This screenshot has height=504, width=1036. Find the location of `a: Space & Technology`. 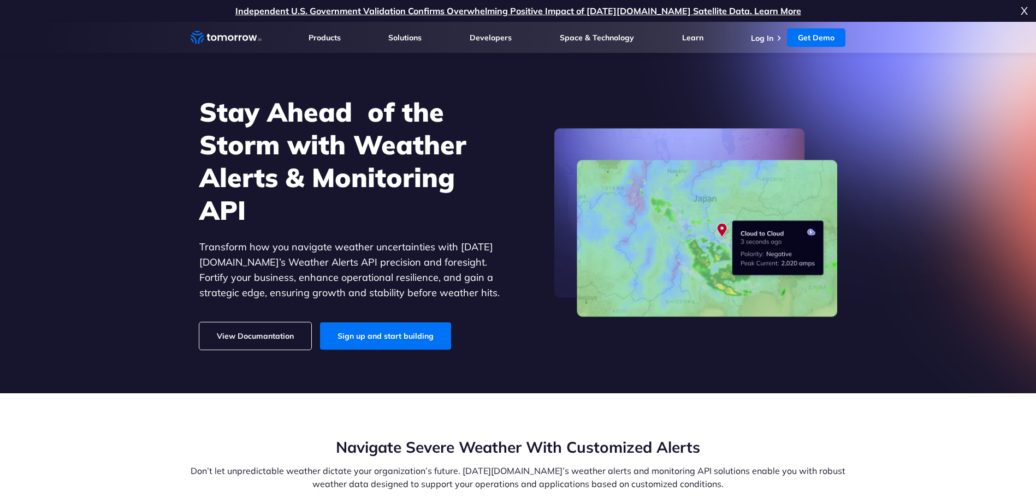

a: Space & Technology is located at coordinates (597, 38).